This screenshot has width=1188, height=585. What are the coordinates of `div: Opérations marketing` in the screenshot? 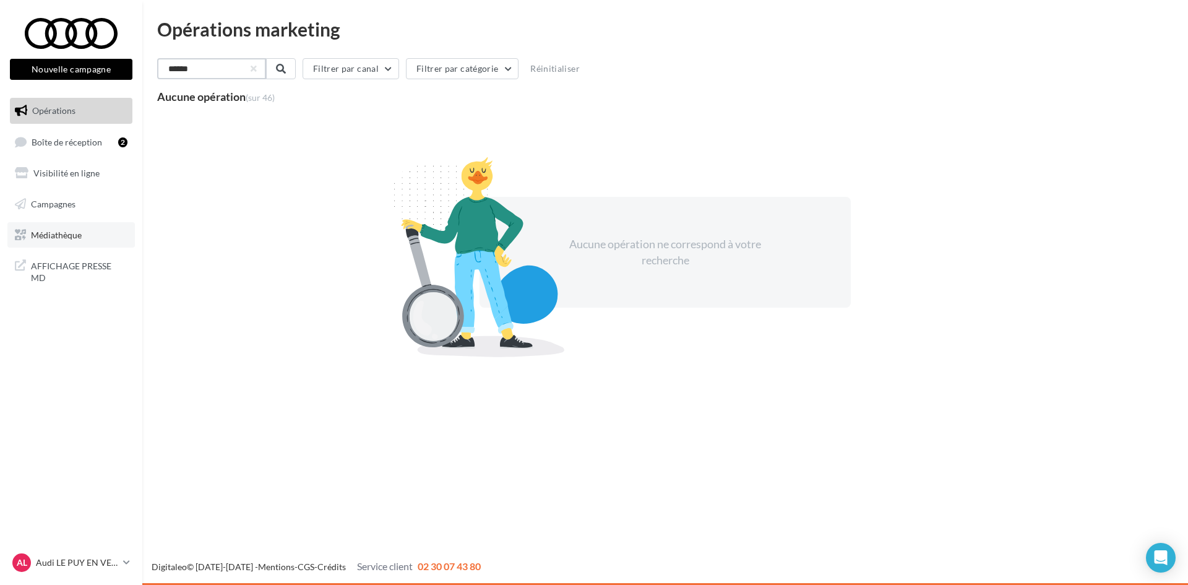 It's located at (665, 29).